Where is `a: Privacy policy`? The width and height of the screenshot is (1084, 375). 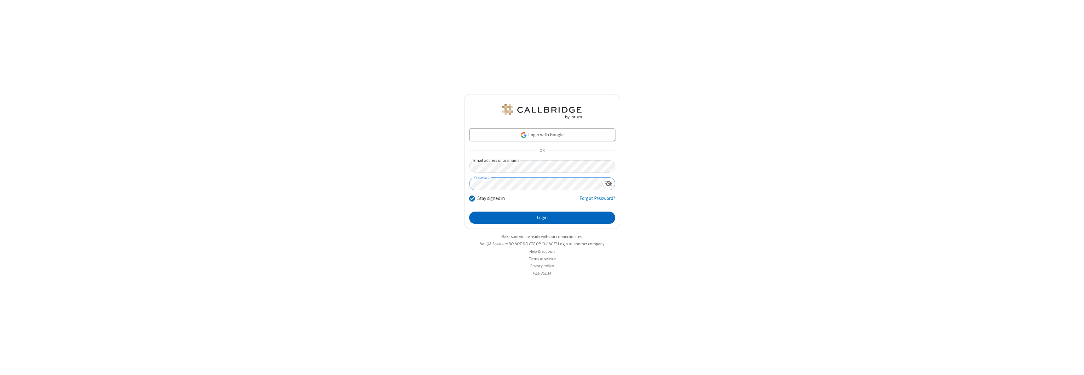
a: Privacy policy is located at coordinates (542, 266).